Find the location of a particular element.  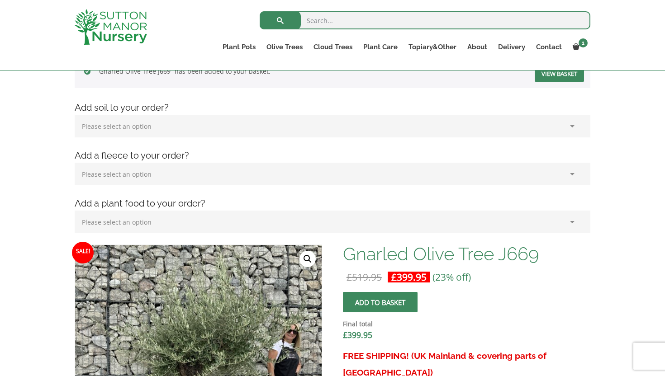

a: 1 is located at coordinates (578, 47).